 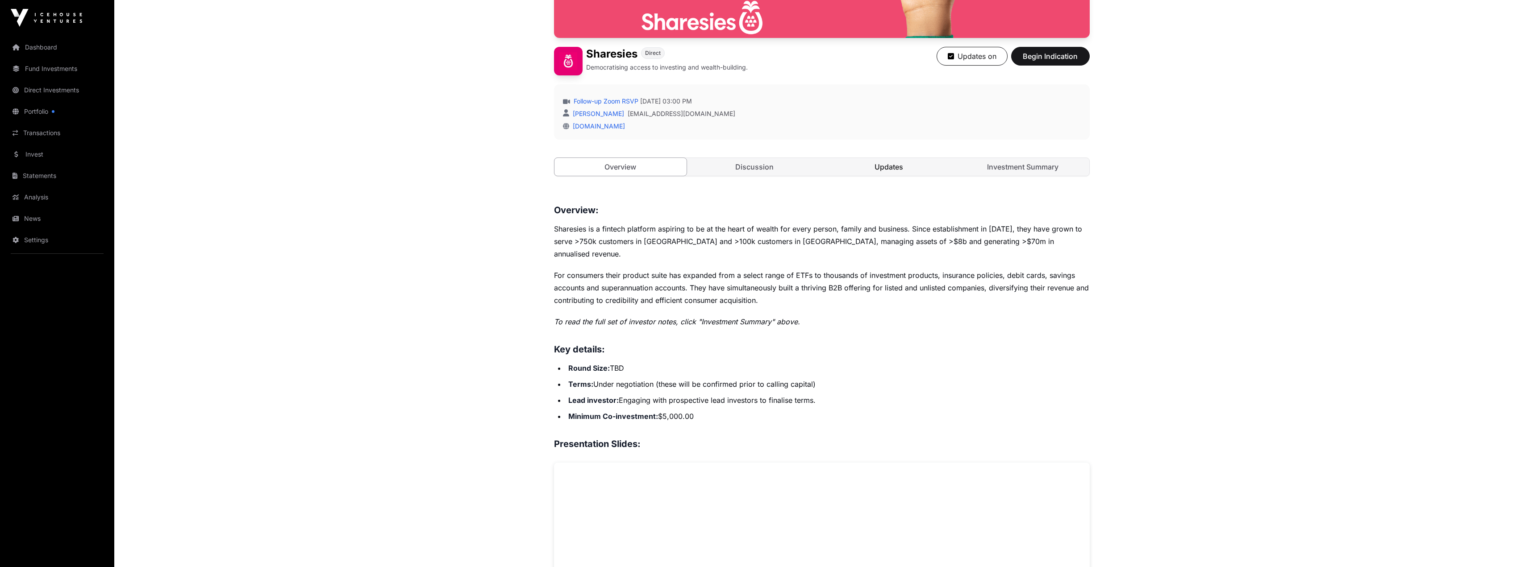 What do you see at coordinates (1050, 56) in the screenshot?
I see `button: Begin Indication` at bounding box center [1050, 56].